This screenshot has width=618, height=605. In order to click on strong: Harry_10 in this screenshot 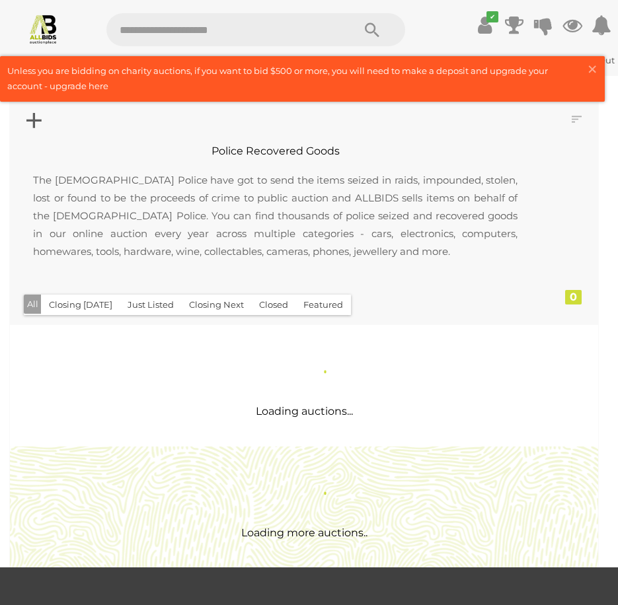, I will do `click(546, 60)`.